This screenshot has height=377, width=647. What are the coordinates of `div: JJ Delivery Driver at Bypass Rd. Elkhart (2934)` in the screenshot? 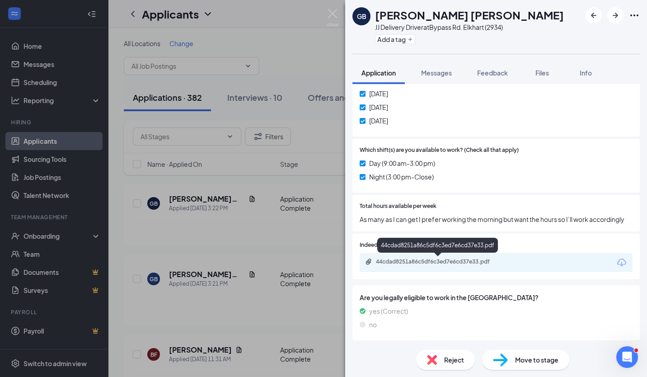 It's located at (469, 27).